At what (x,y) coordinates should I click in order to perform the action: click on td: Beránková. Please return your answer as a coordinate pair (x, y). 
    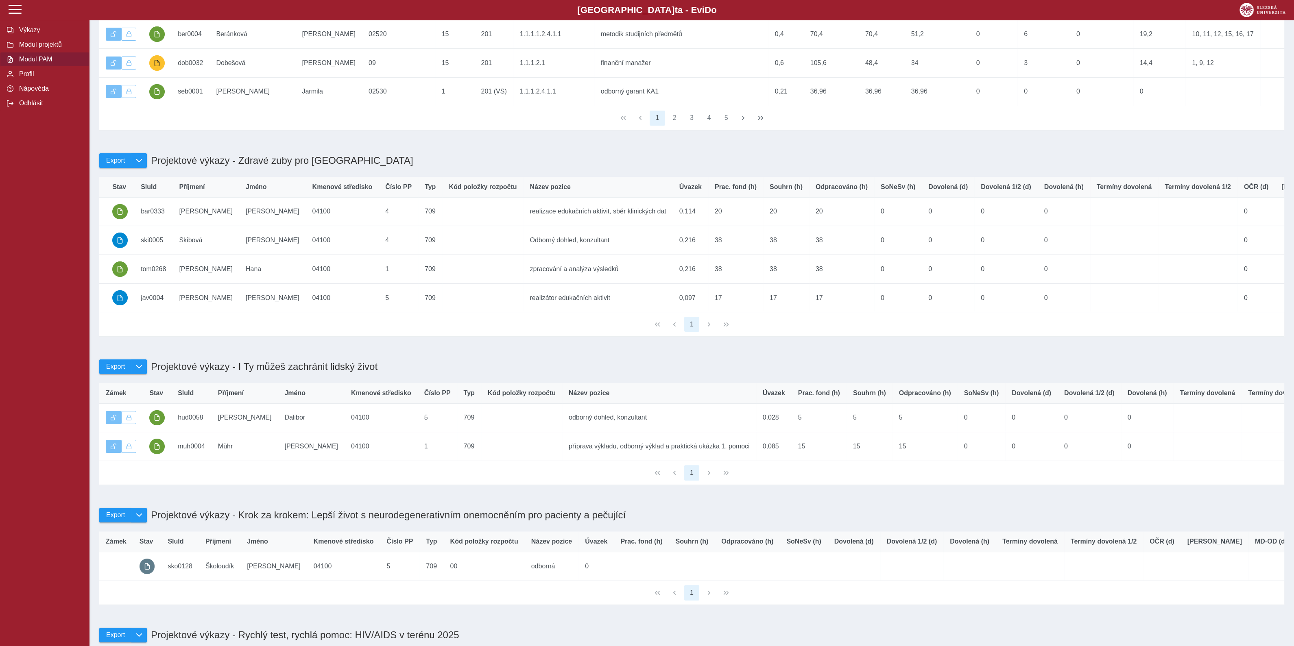
    Looking at the image, I should click on (252, 34).